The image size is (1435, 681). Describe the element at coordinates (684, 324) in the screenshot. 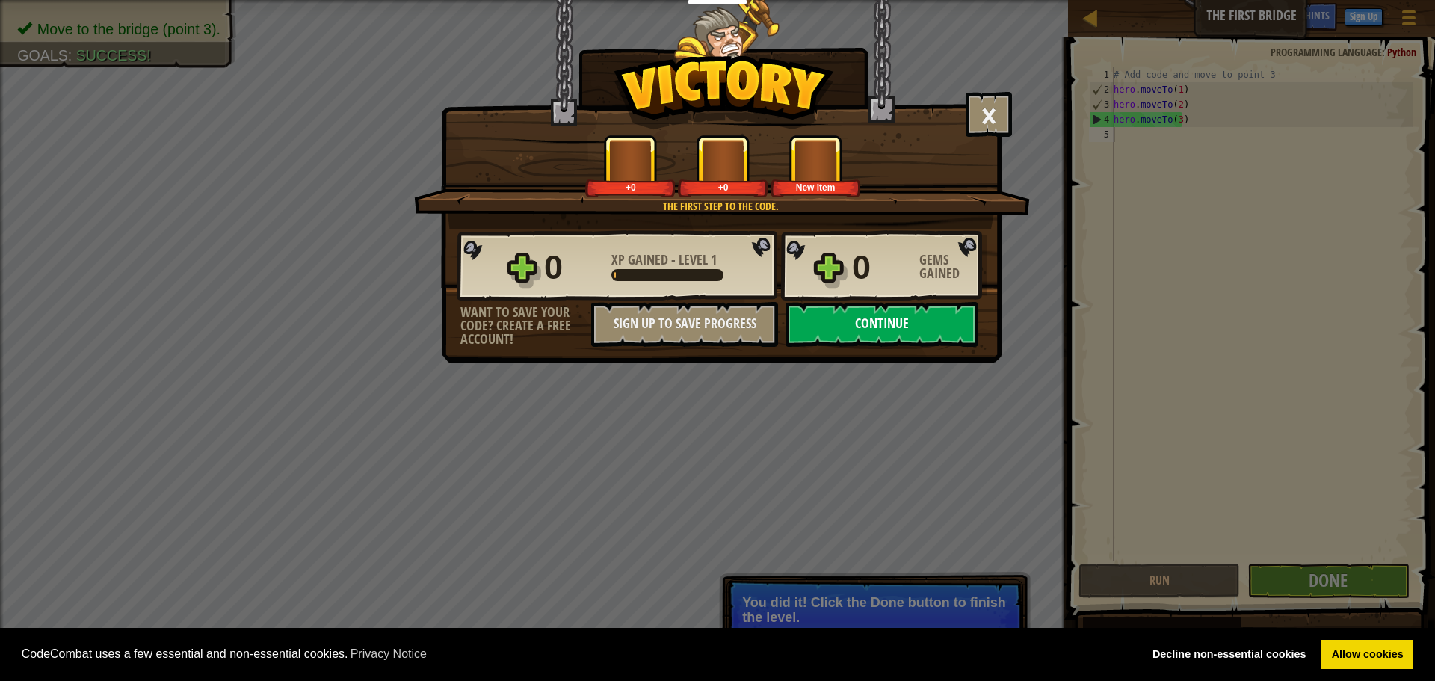

I see `button: Sign Up to Save Progress` at that location.